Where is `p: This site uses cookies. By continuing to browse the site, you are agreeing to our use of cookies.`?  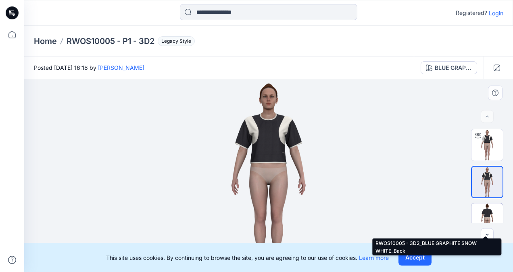 p: This site uses cookies. By continuing to browse the site, you are agreeing to our use of cookies. is located at coordinates (247, 257).